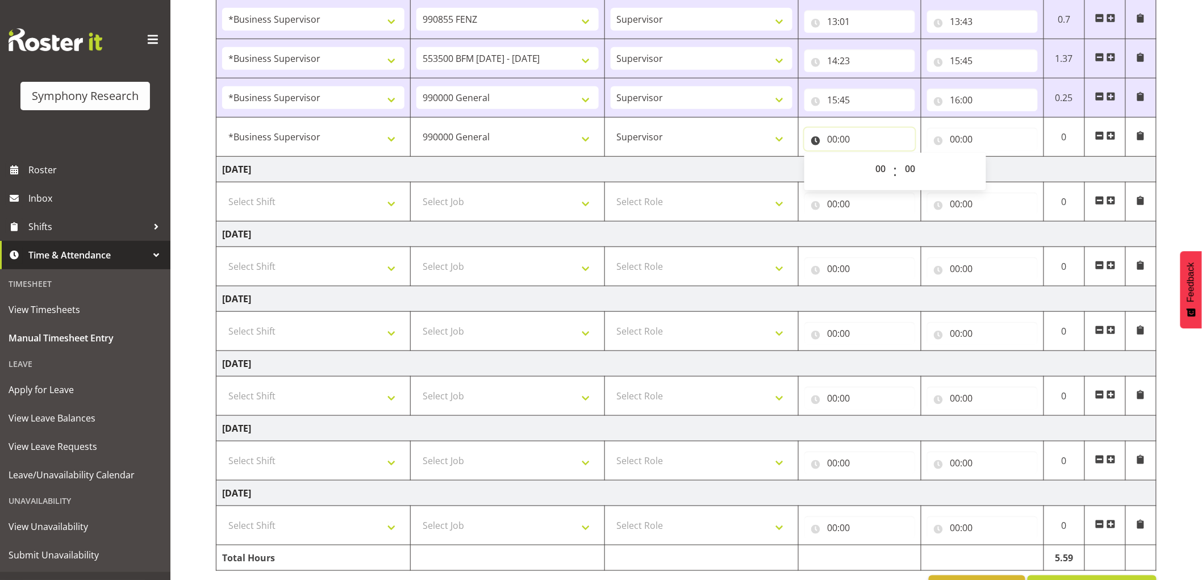  What do you see at coordinates (1064, 58) in the screenshot?
I see `td: 1.37` at bounding box center [1064, 58].